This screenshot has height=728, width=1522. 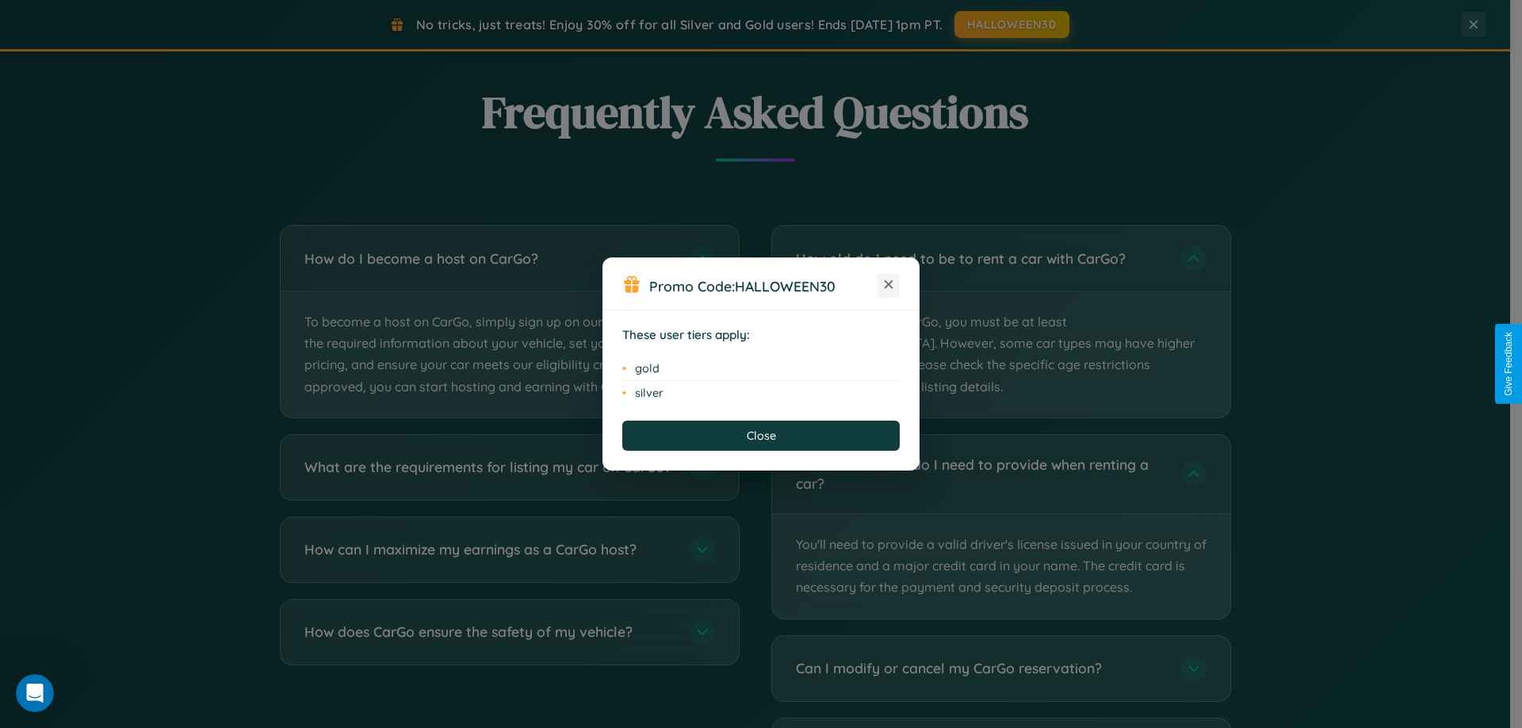 I want to click on h3: Promo Code:, so click(x=763, y=286).